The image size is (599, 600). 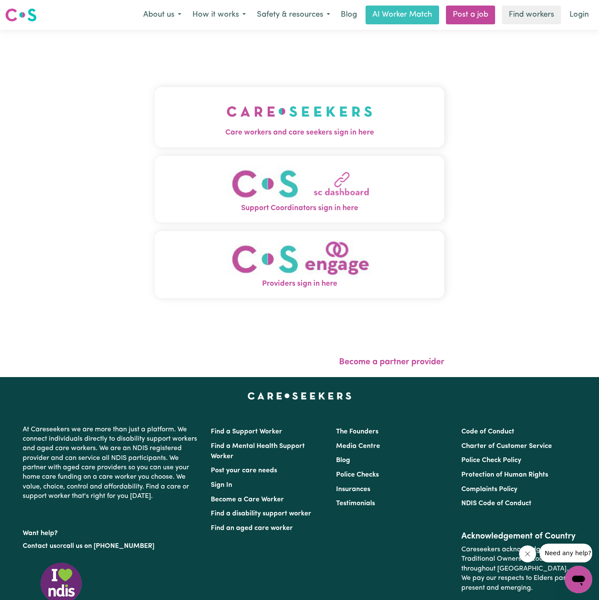 What do you see at coordinates (299, 396) in the screenshot?
I see `a: Careseekers home page` at bounding box center [299, 396].